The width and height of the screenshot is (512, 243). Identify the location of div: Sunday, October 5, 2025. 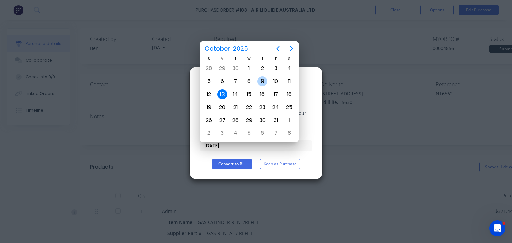
(209, 81).